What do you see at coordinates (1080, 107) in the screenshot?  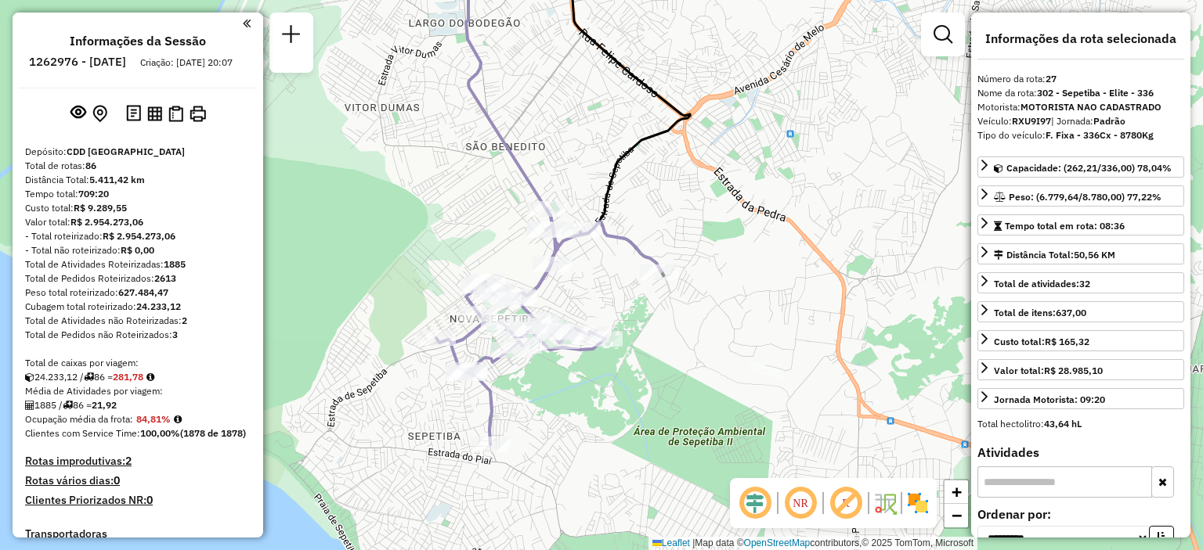 I see `div: Motorista:` at bounding box center [1080, 107].